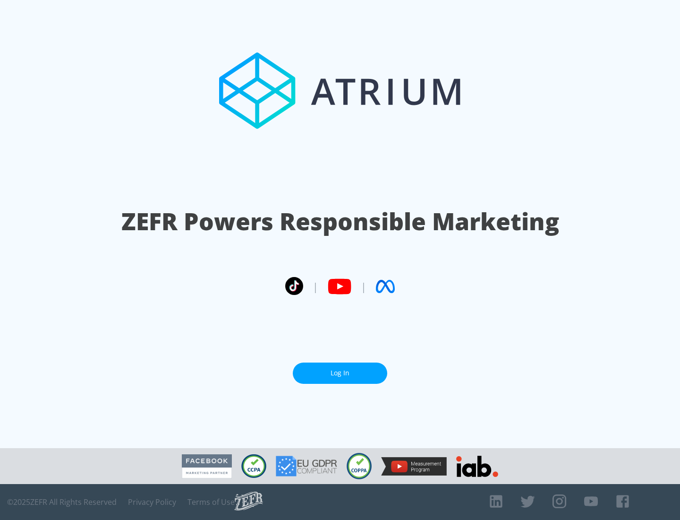  I want to click on a: Log In, so click(340, 373).